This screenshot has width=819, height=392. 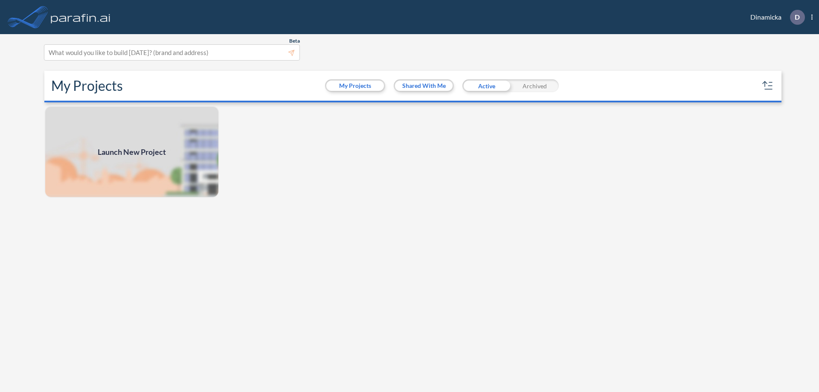 I want to click on div: Active, so click(x=486, y=86).